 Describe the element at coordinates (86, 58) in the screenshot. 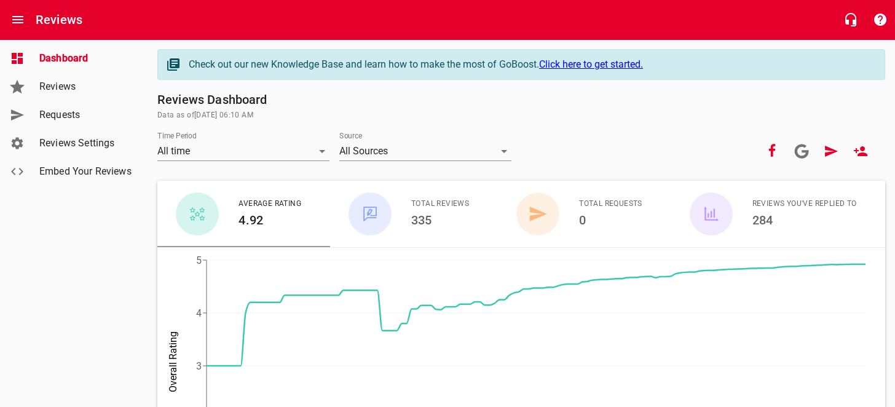

I see `span: Dashboard` at that location.